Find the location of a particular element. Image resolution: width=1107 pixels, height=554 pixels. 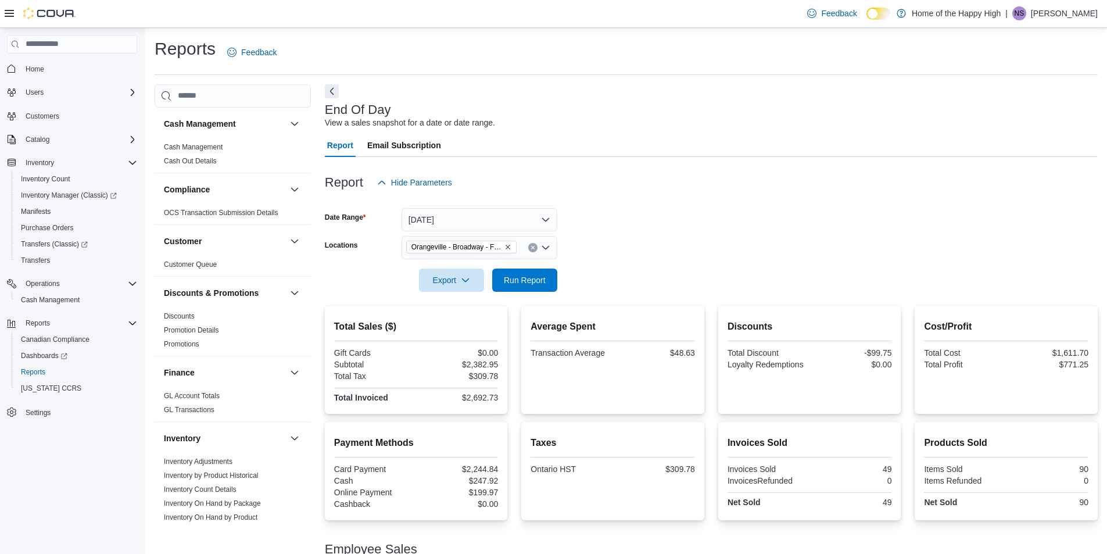

div: Customer is located at coordinates (233, 267).